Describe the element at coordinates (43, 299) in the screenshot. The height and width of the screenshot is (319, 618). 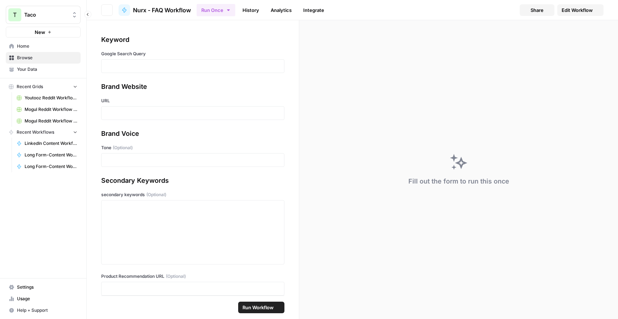
I see `a: Usage` at that location.